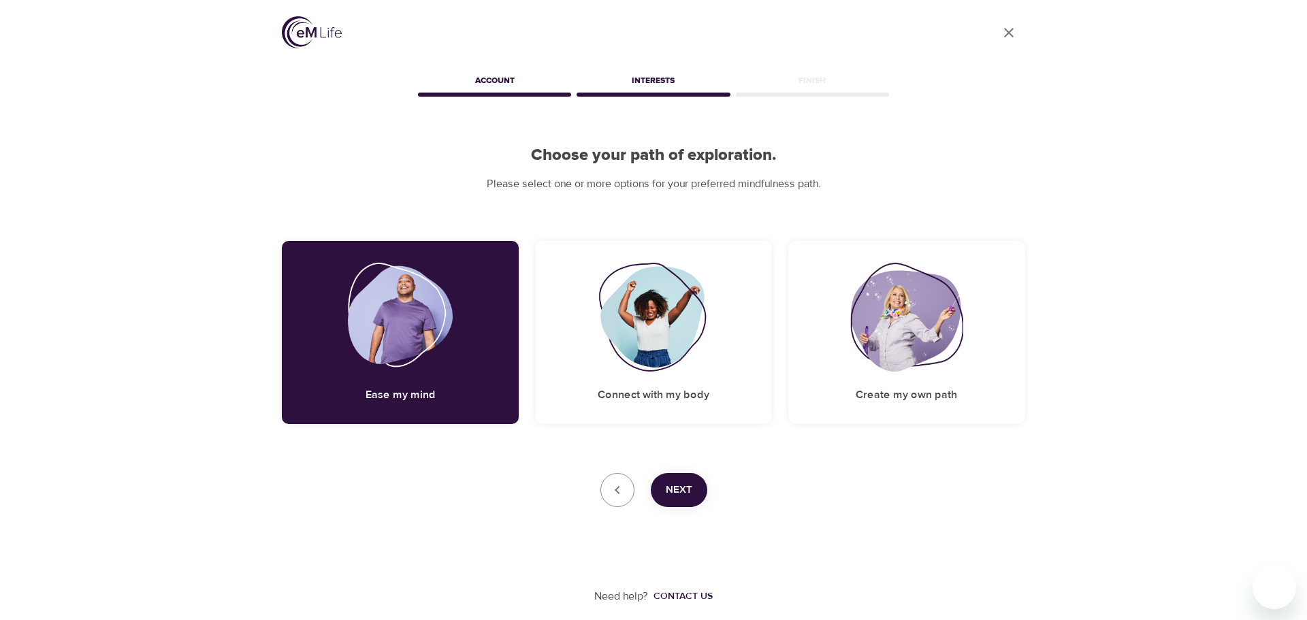 This screenshot has width=1307, height=620. I want to click on img: Create my own path, so click(907, 317).